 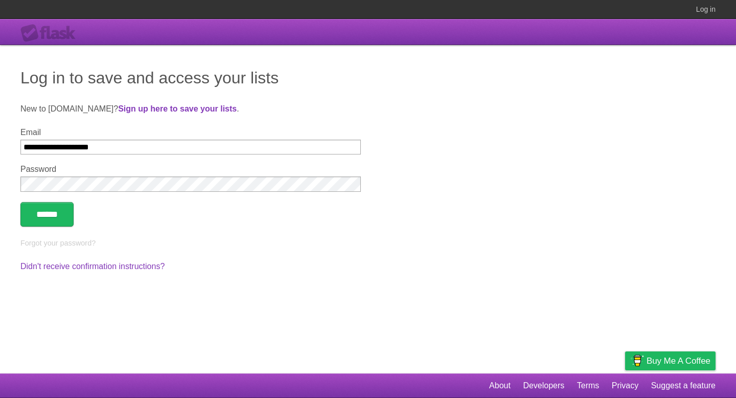 I want to click on div: Flask, so click(x=51, y=33).